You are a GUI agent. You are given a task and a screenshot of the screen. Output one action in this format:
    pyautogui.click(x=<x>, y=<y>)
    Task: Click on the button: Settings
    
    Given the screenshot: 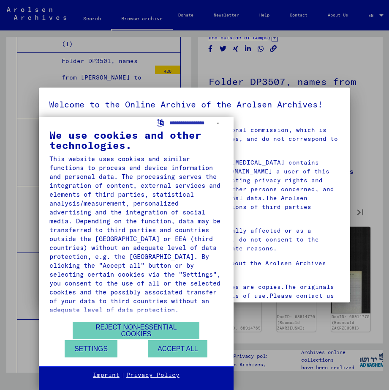 What is the action you would take?
    pyautogui.click(x=91, y=348)
    